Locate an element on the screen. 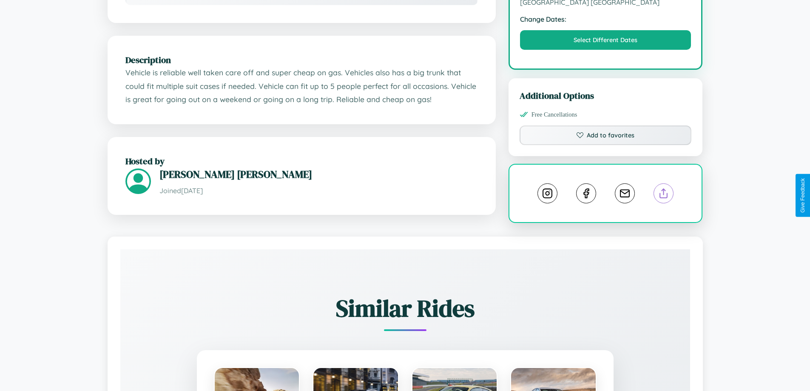  button: Add to favorites is located at coordinates (606, 135).